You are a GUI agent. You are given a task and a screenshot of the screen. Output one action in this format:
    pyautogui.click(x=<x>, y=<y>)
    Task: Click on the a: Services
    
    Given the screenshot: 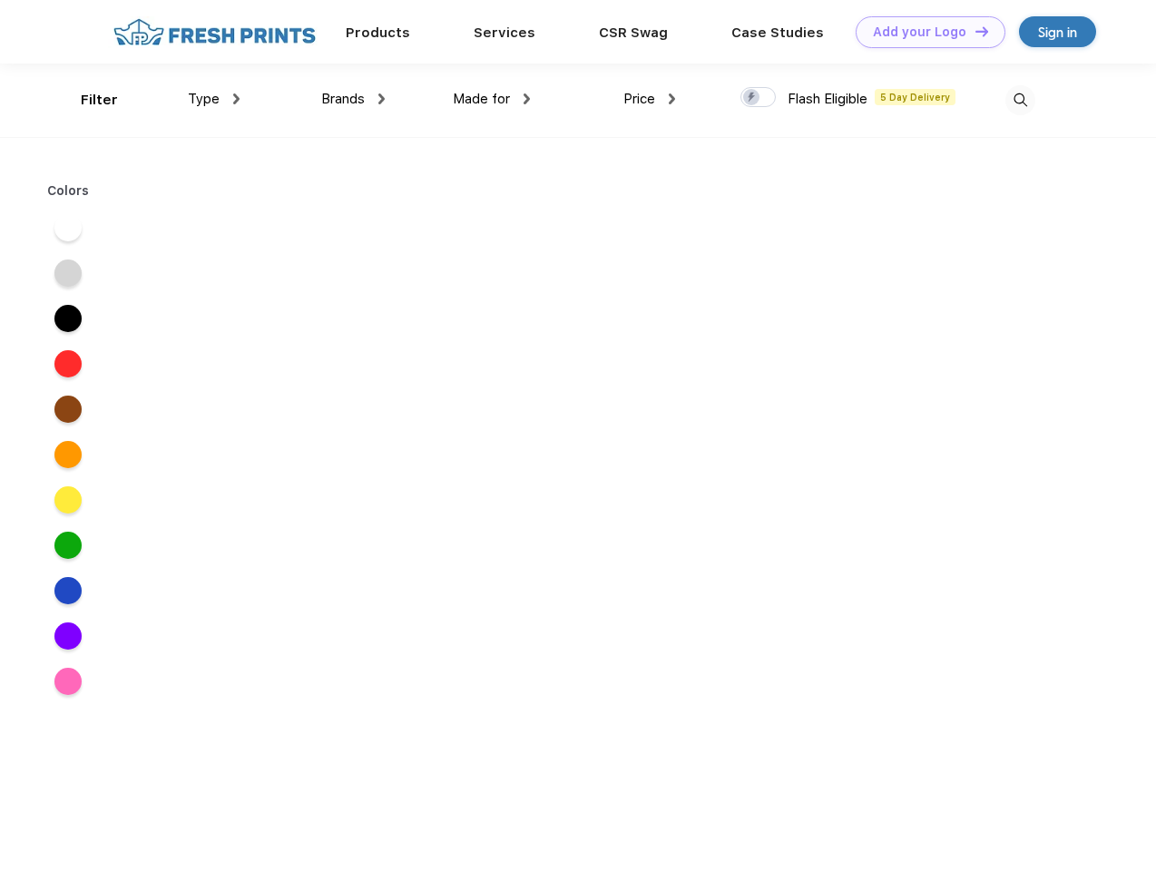 What is the action you would take?
    pyautogui.click(x=504, y=33)
    